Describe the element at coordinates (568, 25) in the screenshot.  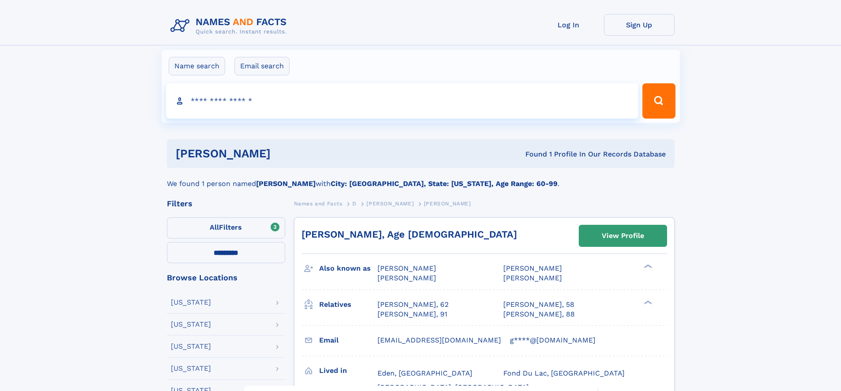
I see `a: Log In` at that location.